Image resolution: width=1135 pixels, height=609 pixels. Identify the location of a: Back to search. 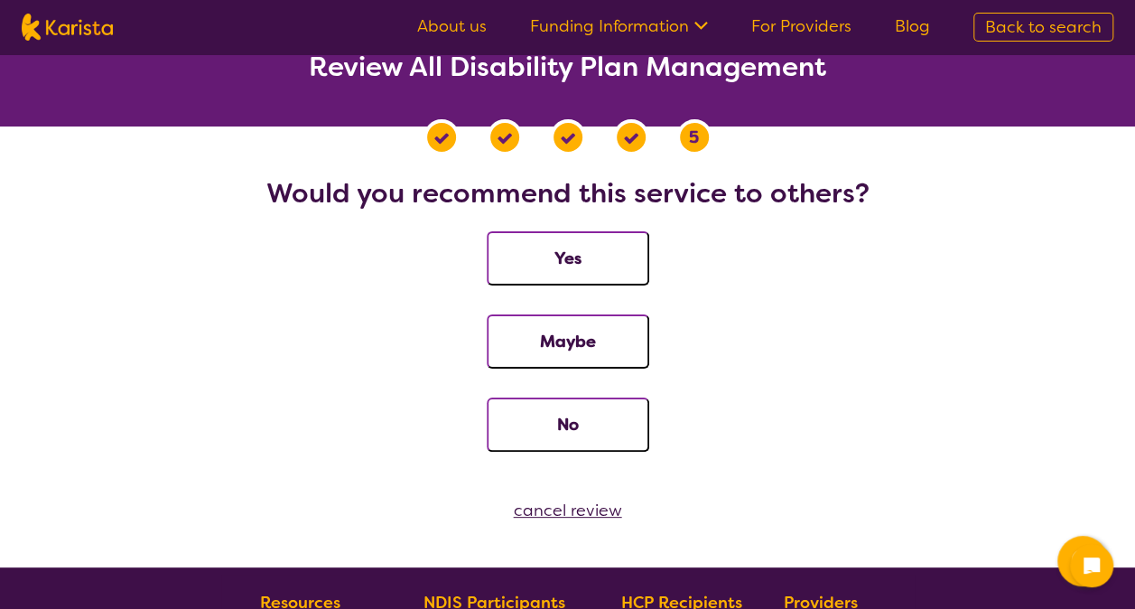
(1043, 27).